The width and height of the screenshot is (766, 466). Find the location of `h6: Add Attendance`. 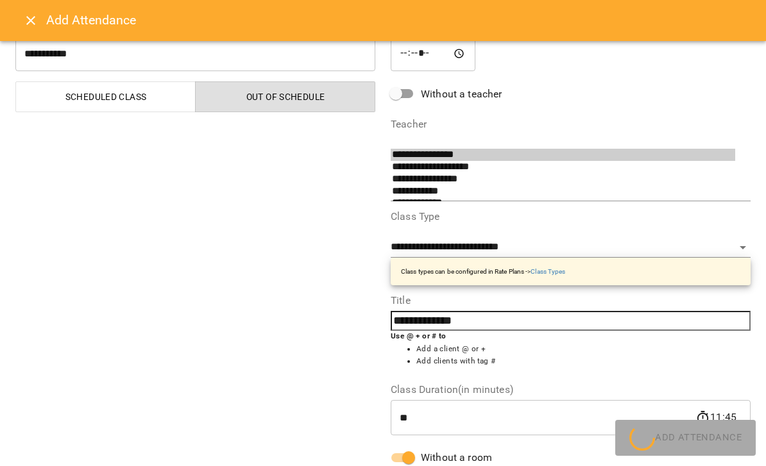

h6: Add Attendance is located at coordinates (398, 20).